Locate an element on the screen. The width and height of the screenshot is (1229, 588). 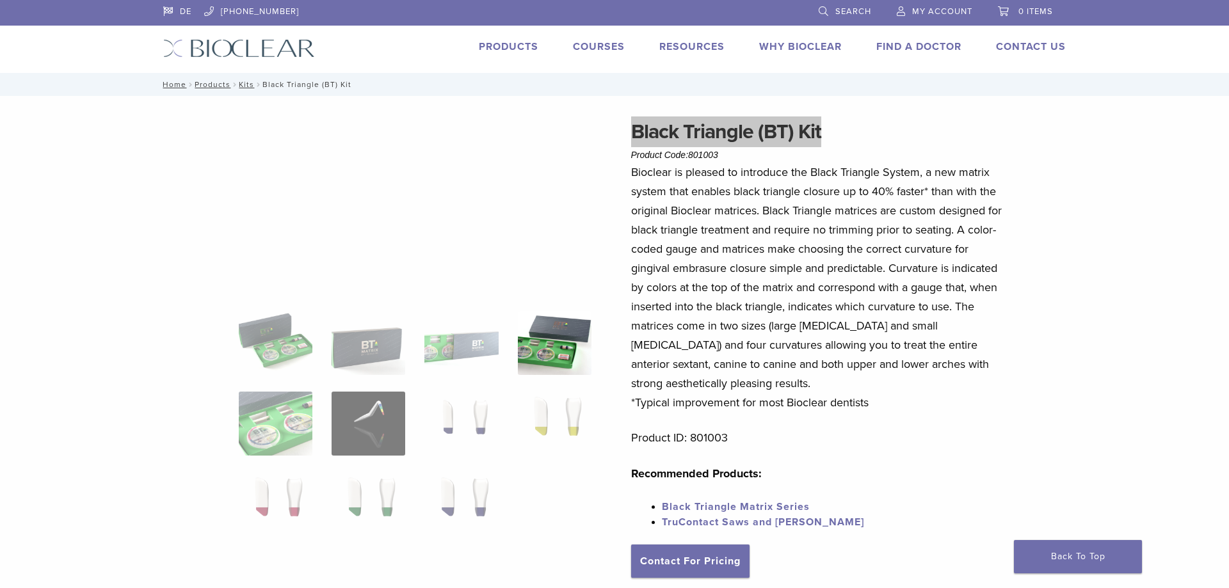
p: Product ID: 801003 is located at coordinates (819, 438).